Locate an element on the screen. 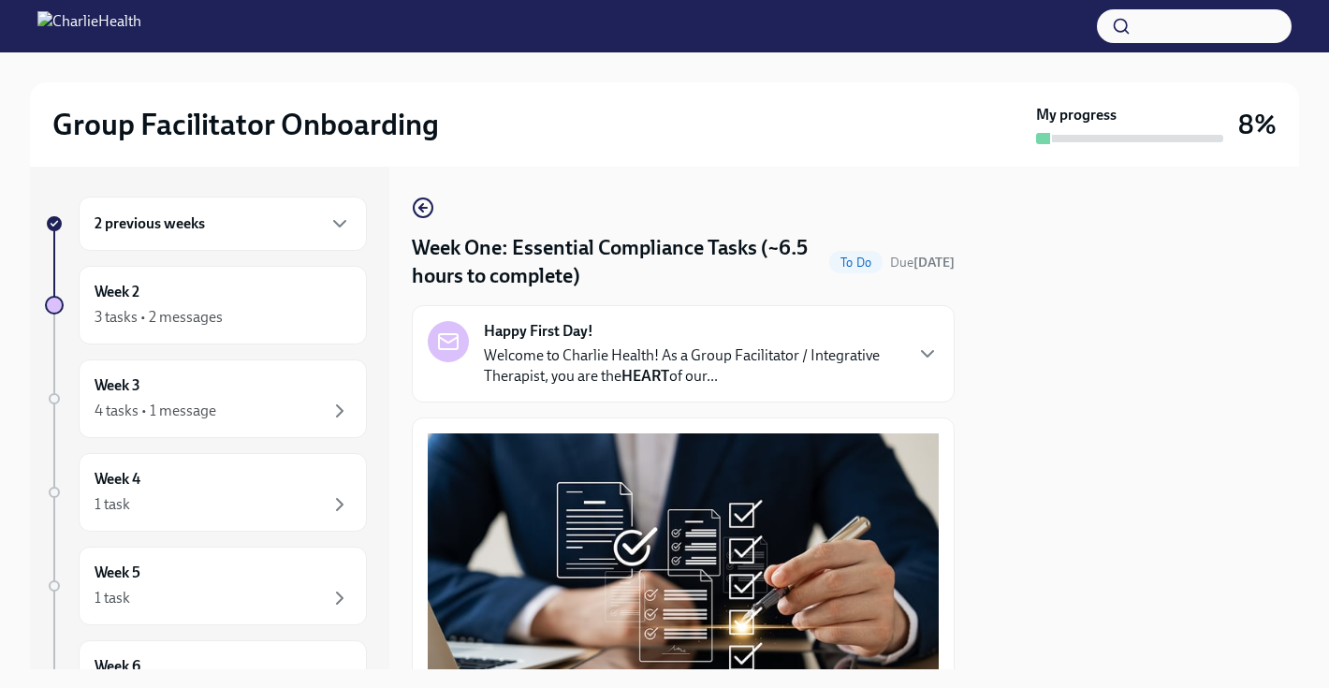 The width and height of the screenshot is (1329, 688). h6: Week 3 is located at coordinates (117, 386).